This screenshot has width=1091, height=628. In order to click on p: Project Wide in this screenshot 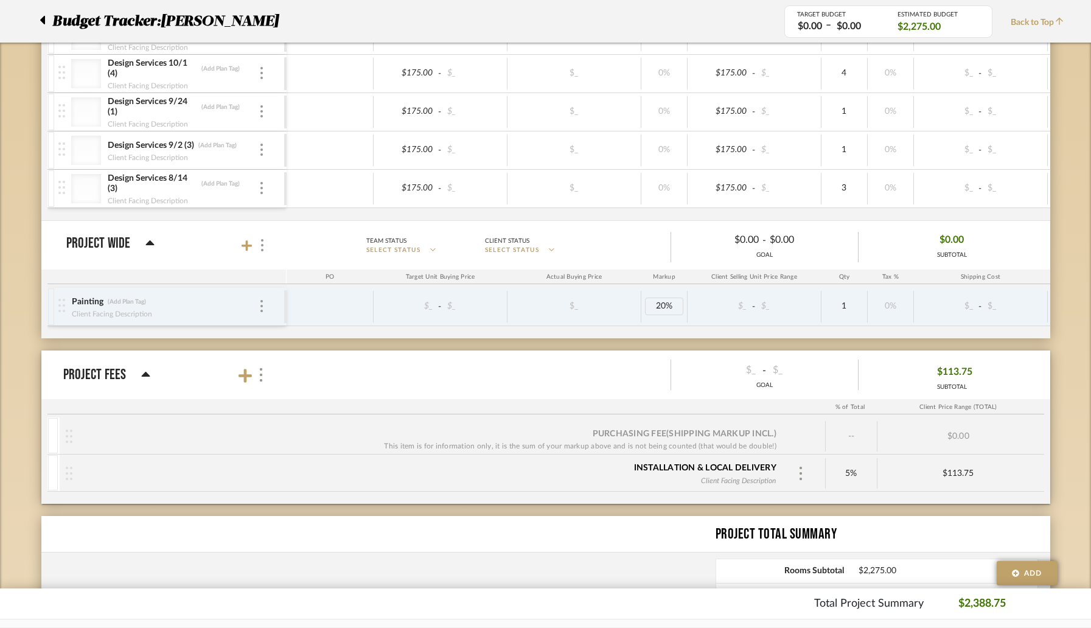, I will do `click(99, 243)`.